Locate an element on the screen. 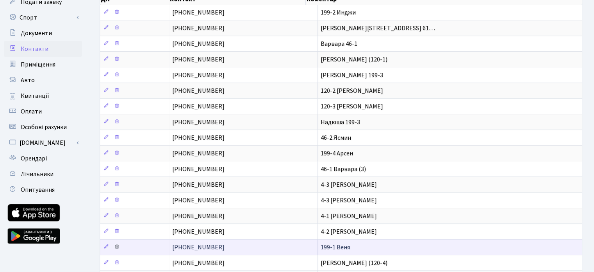 This screenshot has height=272, width=594. span: 199-1 Веня is located at coordinates (335, 247).